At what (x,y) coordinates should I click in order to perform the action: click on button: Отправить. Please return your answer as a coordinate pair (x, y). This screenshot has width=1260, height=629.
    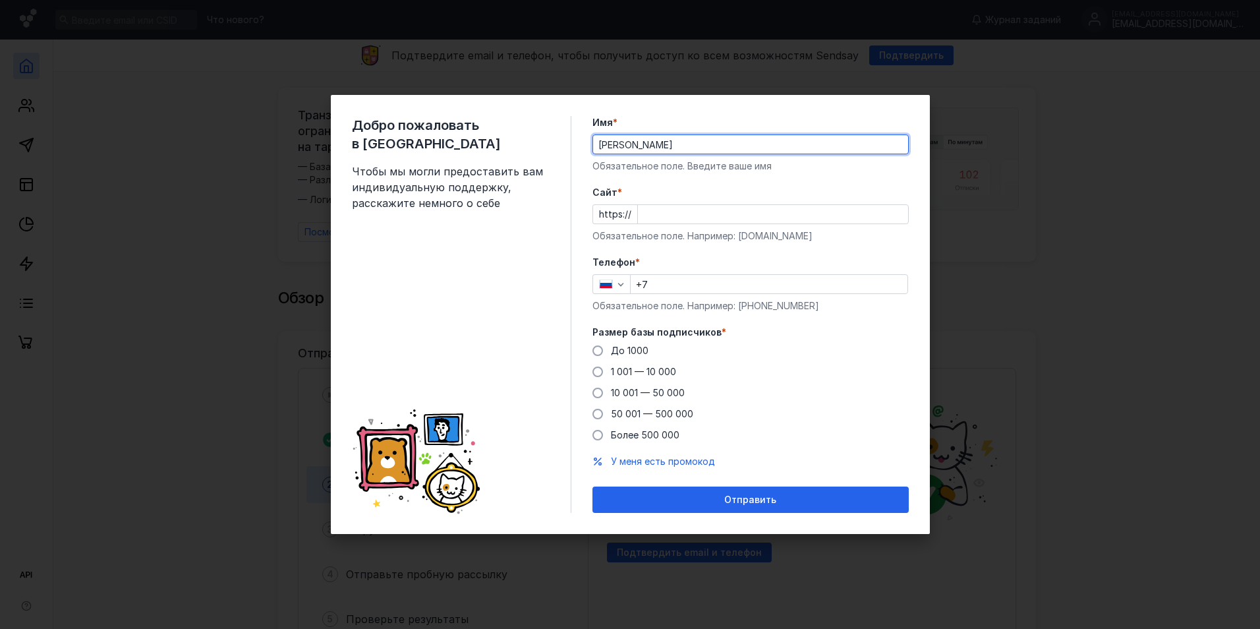
    Looking at the image, I should click on (751, 500).